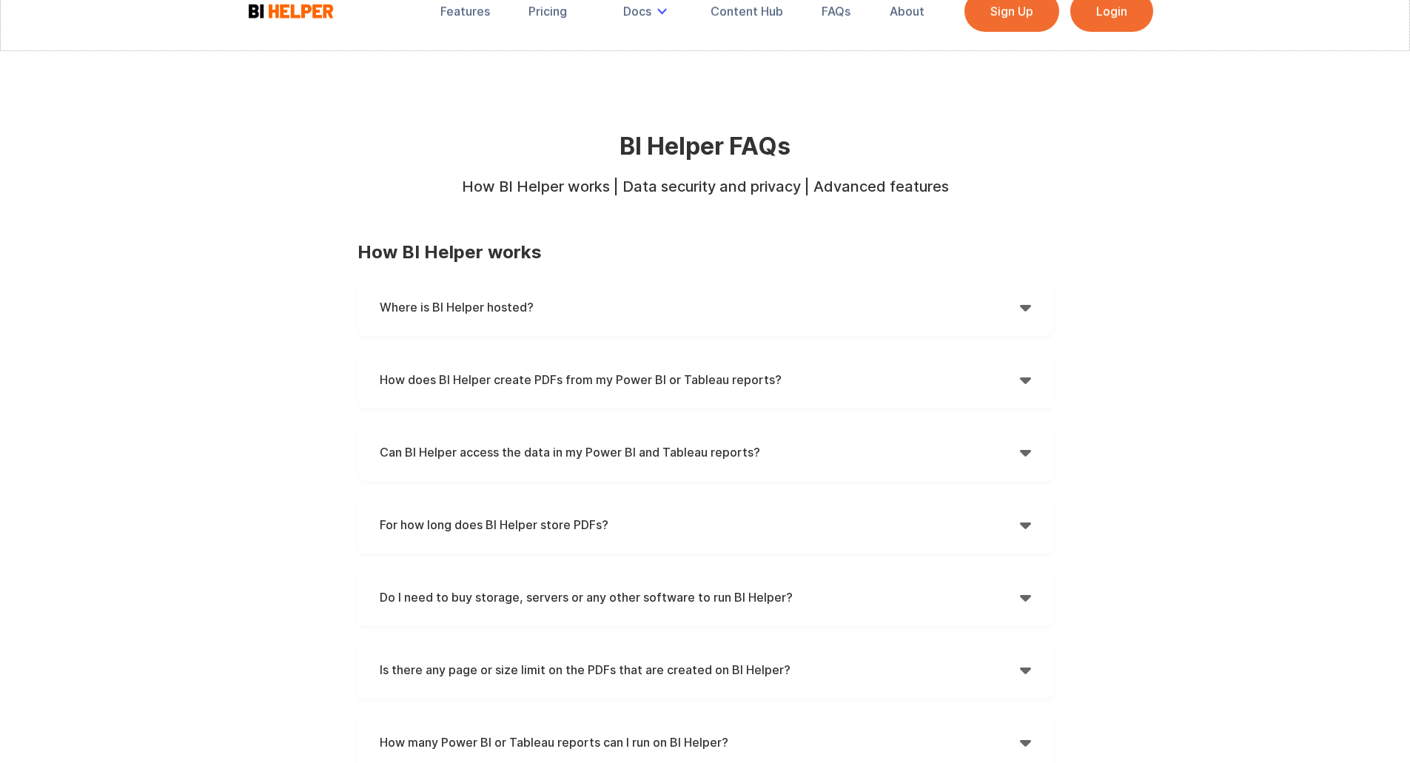 This screenshot has height=763, width=1410. What do you see at coordinates (465, 11) in the screenshot?
I see `div: Features` at bounding box center [465, 11].